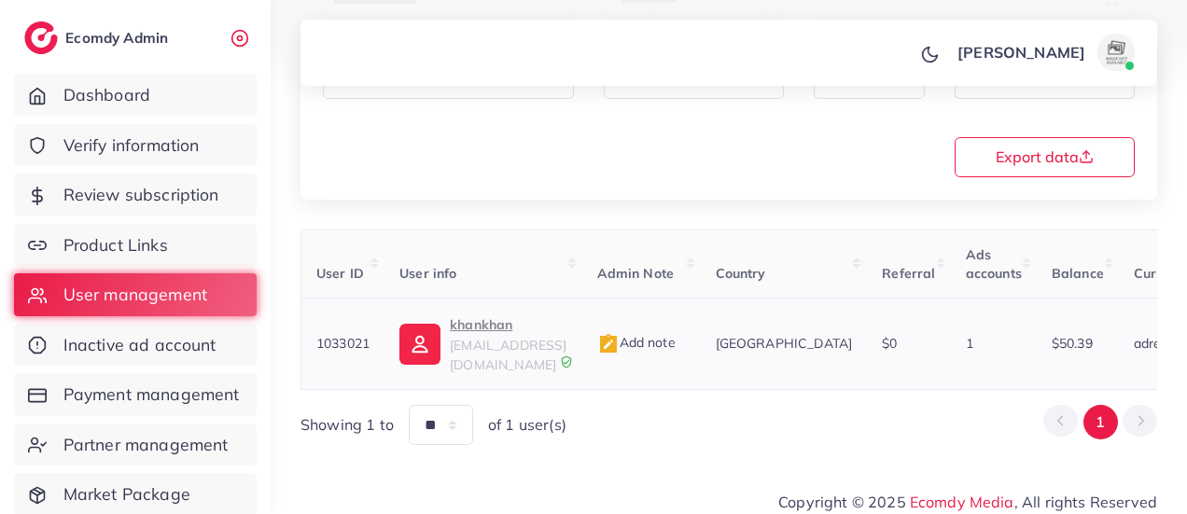 This screenshot has width=1187, height=514. I want to click on span: Partner management, so click(146, 445).